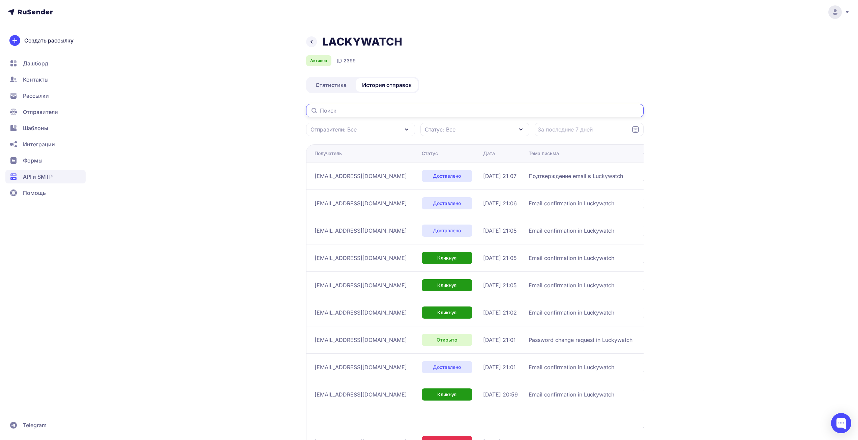 Image resolution: width=858 pixels, height=440 pixels. What do you see at coordinates (331, 85) in the screenshot?
I see `a: Статистика` at bounding box center [331, 85].